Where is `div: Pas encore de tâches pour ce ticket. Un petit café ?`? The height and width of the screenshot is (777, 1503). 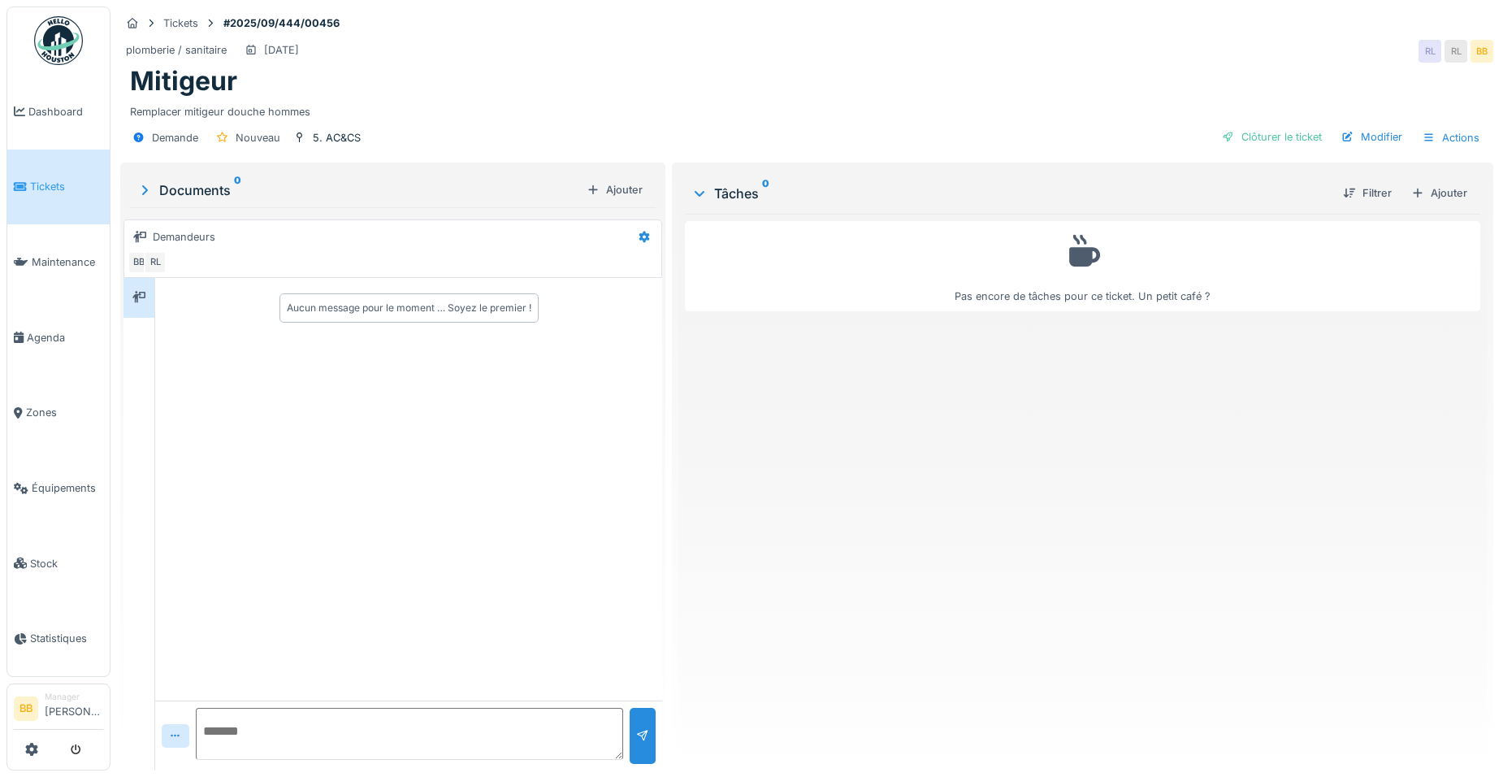 div: Pas encore de tâches pour ce ticket. Un petit café ? is located at coordinates (1082, 266).